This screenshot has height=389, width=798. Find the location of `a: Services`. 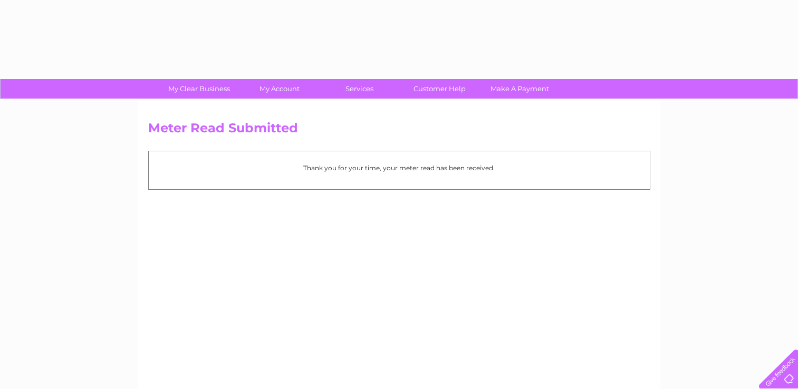

a: Services is located at coordinates (359, 89).